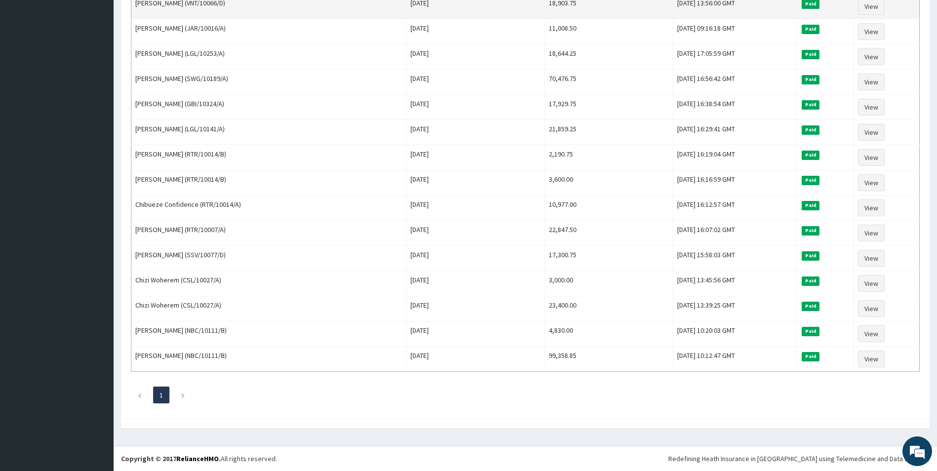 The width and height of the screenshot is (937, 471). What do you see at coordinates (609, 132) in the screenshot?
I see `td: 21,859.25` at bounding box center [609, 132].